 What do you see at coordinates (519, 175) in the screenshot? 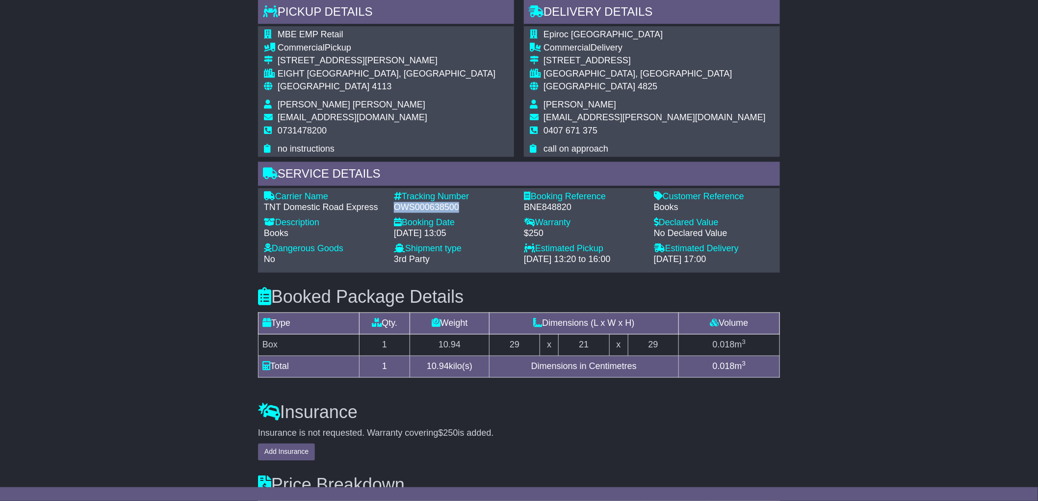
I see `div: Service Details` at bounding box center [519, 175].